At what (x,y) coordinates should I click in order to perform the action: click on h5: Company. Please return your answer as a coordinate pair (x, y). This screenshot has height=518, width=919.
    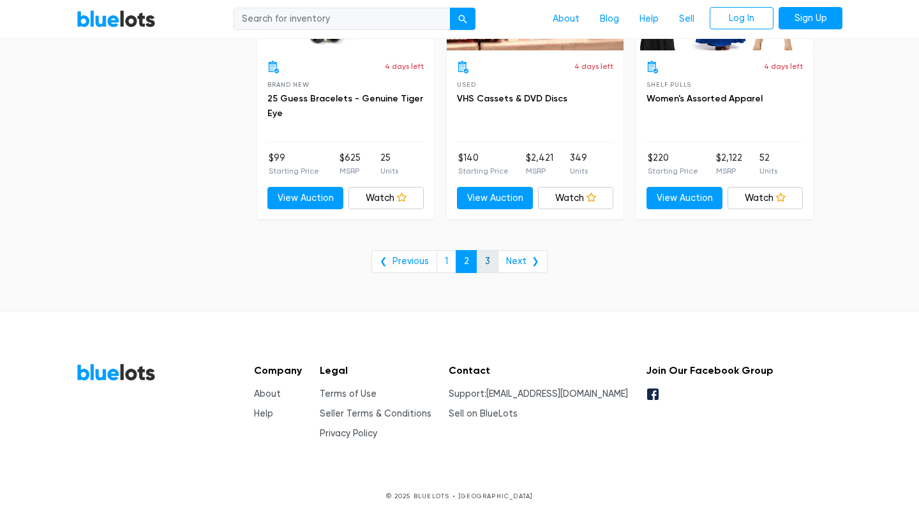
    Looking at the image, I should click on (278, 370).